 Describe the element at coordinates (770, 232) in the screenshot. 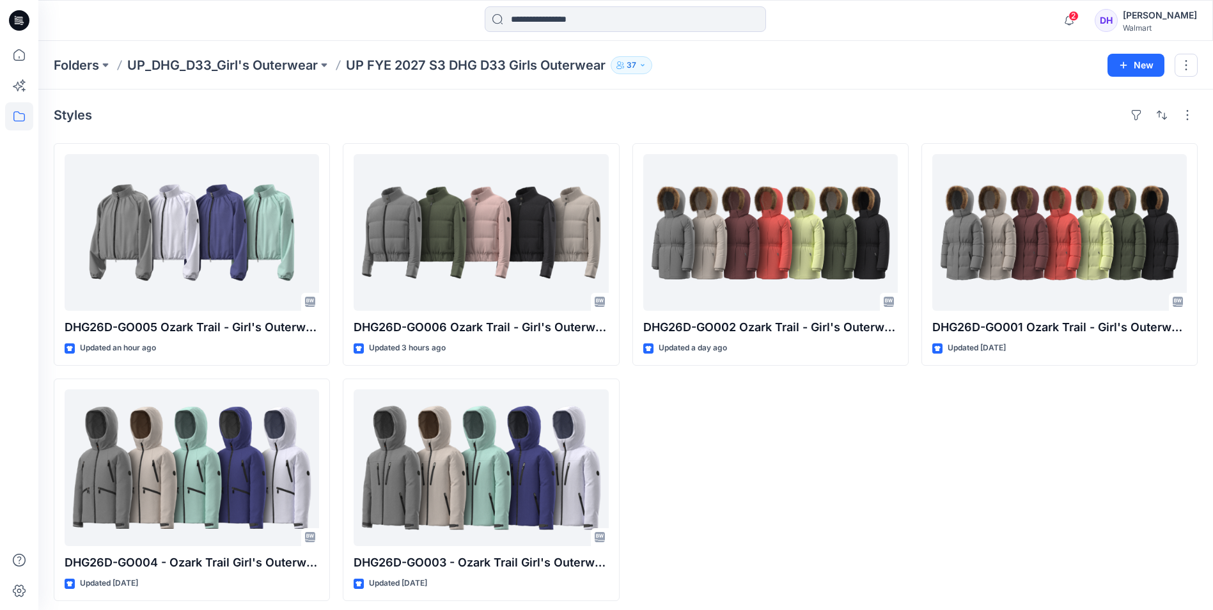

I see `a: DHG26D-GO002 Ozark Trail - Girl's Outerwear-Parka Jkt Opt.2` at that location.